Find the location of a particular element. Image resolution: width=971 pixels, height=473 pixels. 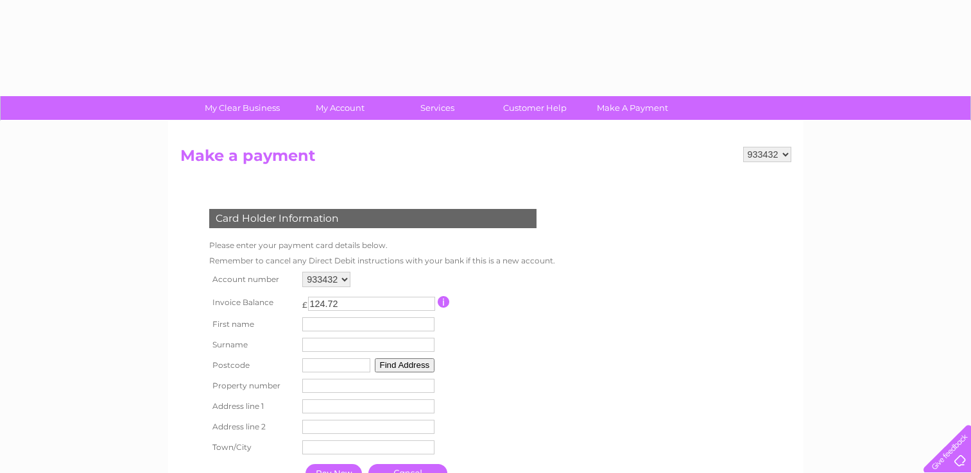

th: Postcode is located at coordinates (253, 366).